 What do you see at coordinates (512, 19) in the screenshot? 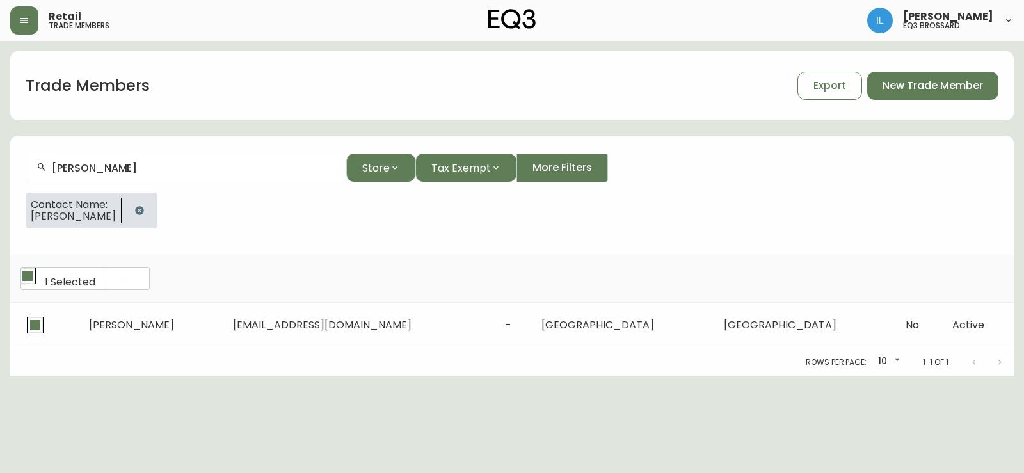
I see `img: logo` at bounding box center [512, 19].